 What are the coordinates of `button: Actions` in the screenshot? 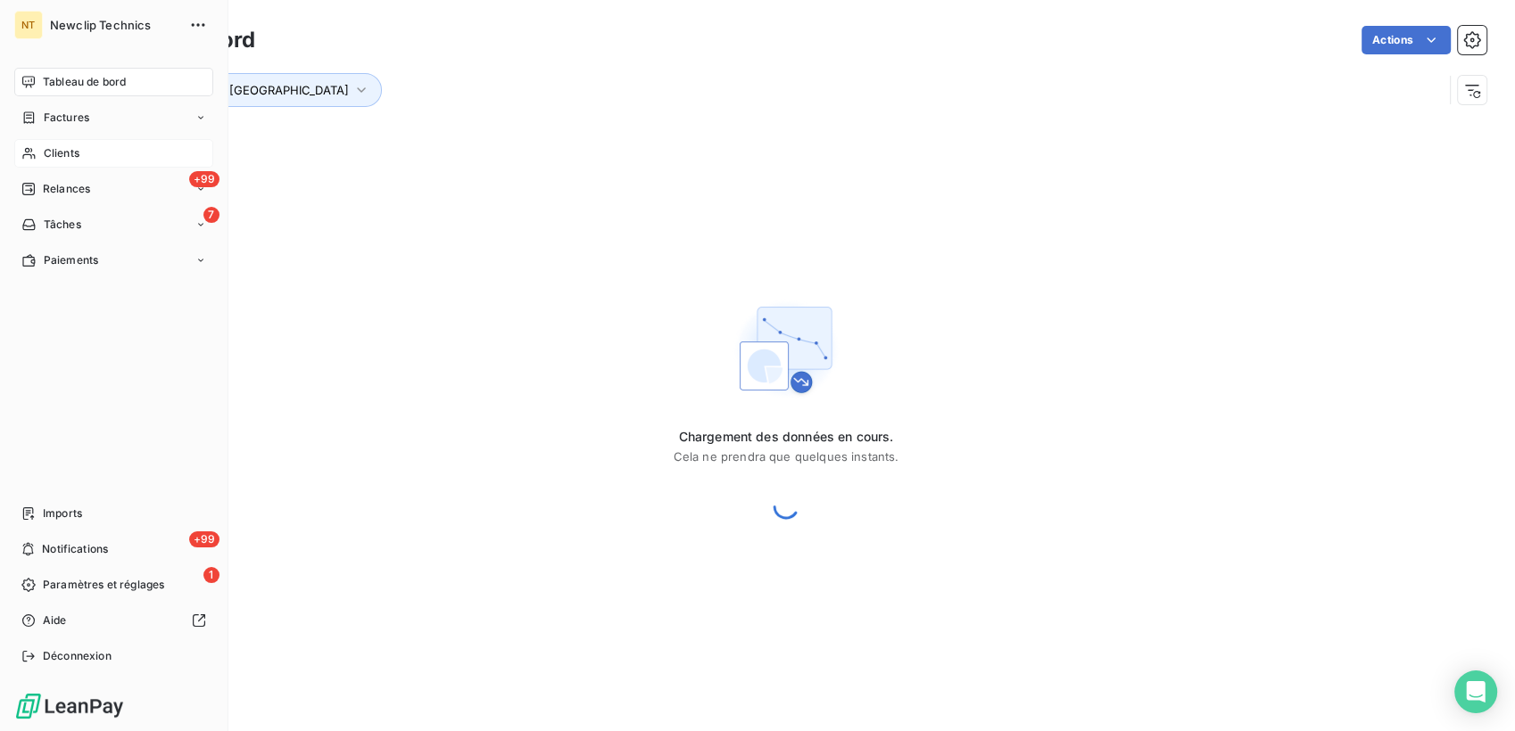 It's located at (1406, 40).